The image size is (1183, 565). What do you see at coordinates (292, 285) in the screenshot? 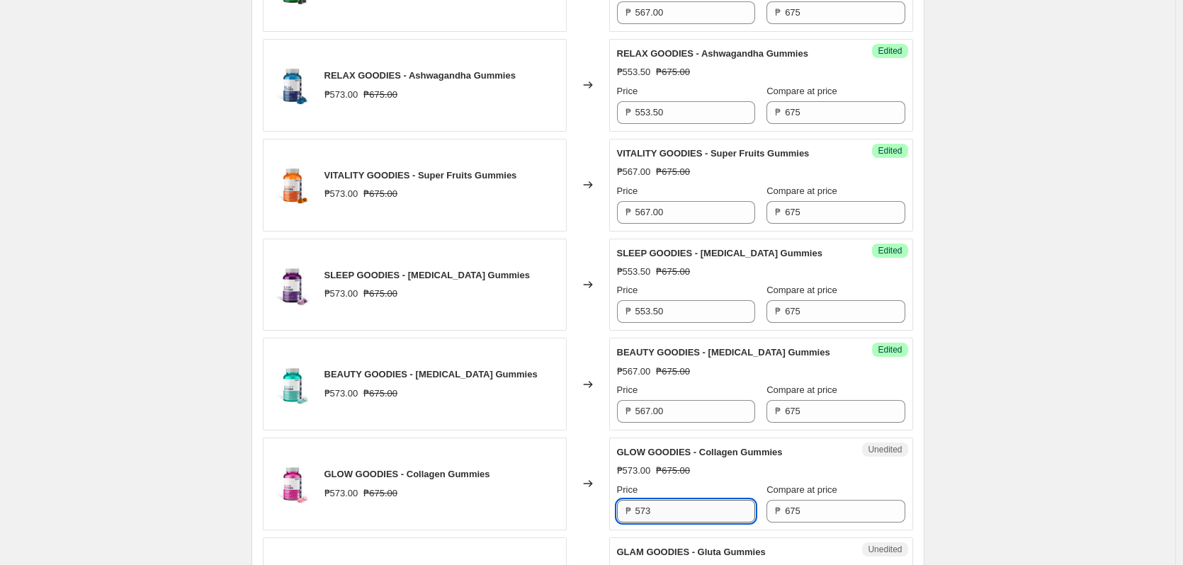
I see `img: PDP_MKT_MEL_1_1200x1200_8144d7fa-7815-455c-bf50-d5812f3c0b72_80x.png` at bounding box center [292, 285].